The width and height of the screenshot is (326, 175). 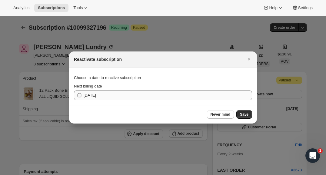 What do you see at coordinates (220, 115) in the screenshot?
I see `button: Never mind` at bounding box center [220, 115].